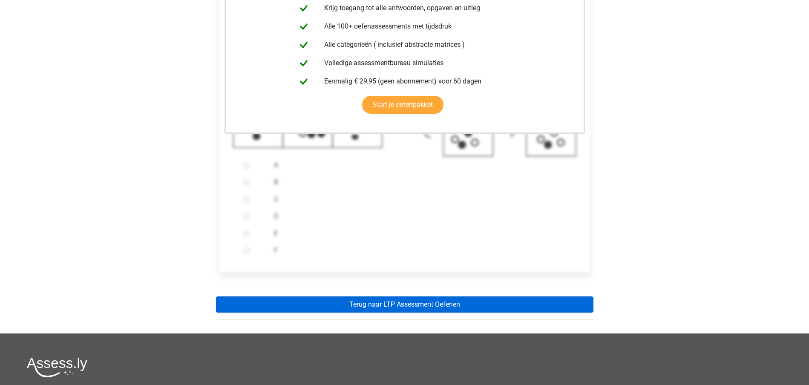  What do you see at coordinates (419, 199) in the screenshot?
I see `label: C` at bounding box center [419, 199].